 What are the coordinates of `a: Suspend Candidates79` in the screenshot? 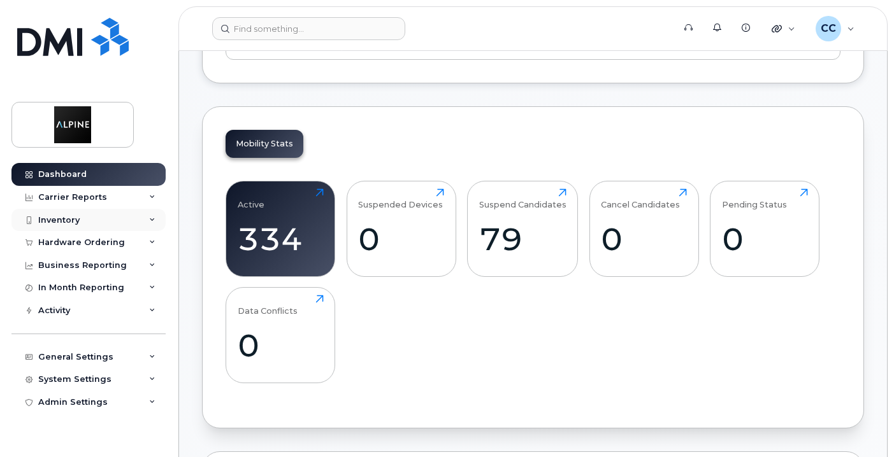 It's located at (522, 229).